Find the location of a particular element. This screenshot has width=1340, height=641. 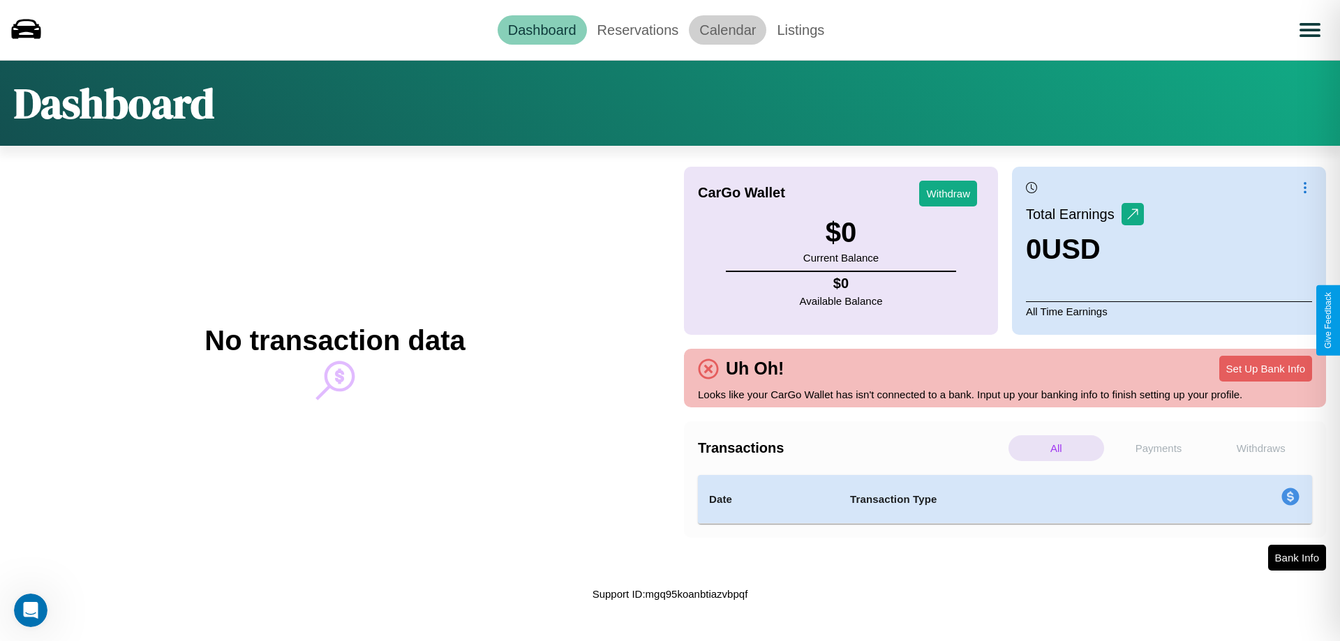

h3: $ 0 is located at coordinates (841, 232).